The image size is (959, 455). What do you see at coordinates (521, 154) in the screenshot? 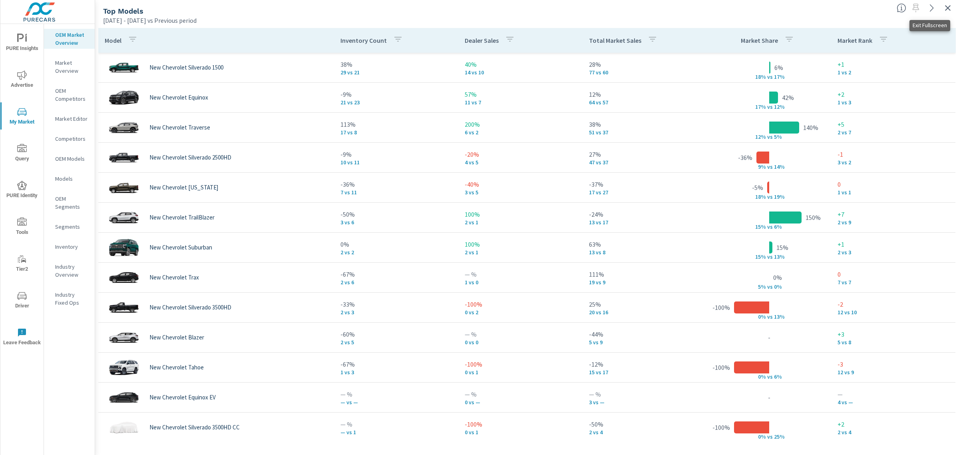
I see `p: -20%` at bounding box center [521, 154].